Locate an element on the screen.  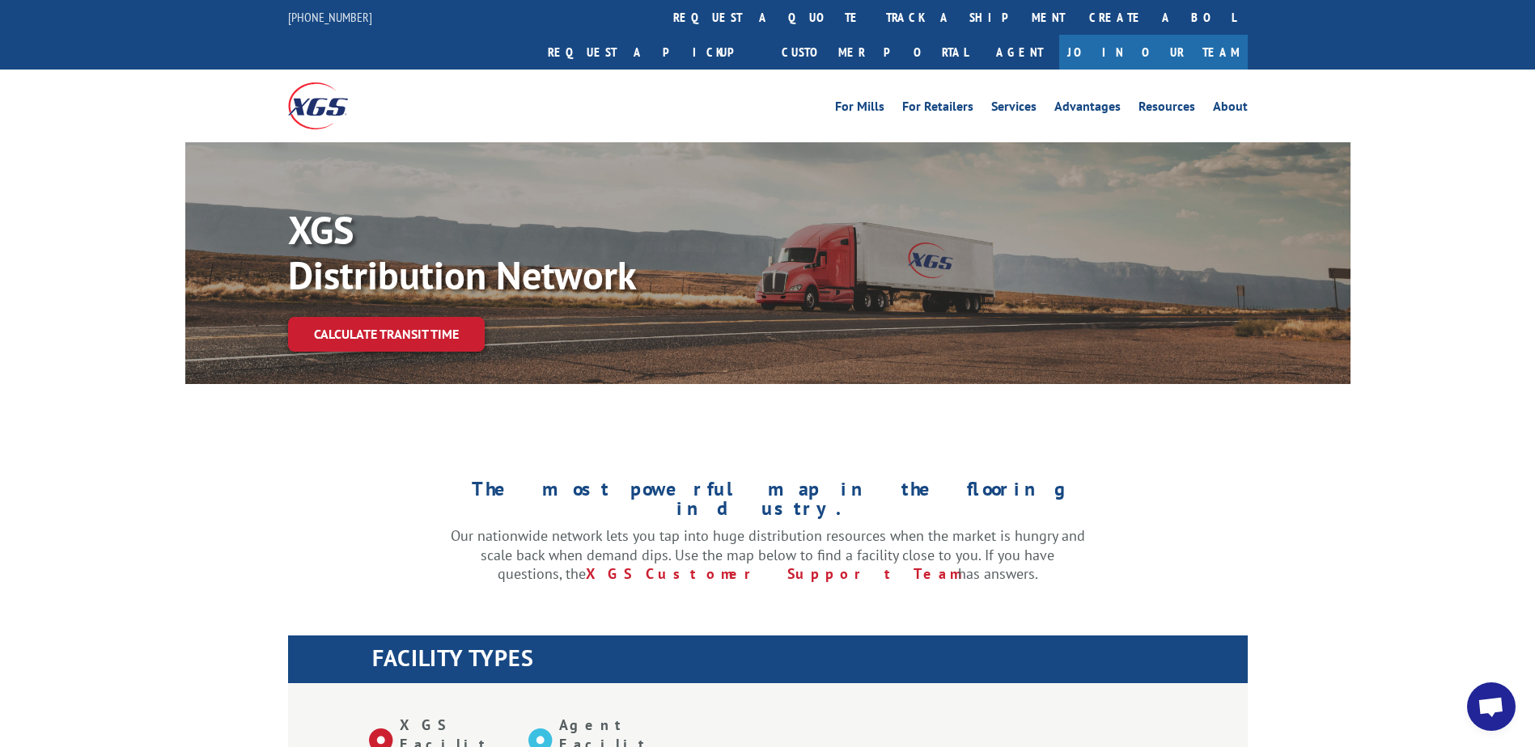
a: Calculate transit time is located at coordinates (386, 334).